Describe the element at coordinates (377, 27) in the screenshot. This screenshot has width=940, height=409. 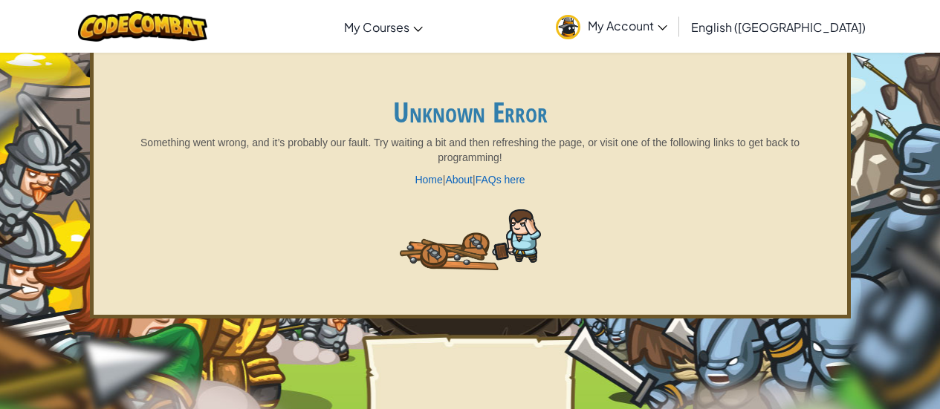
I see `span: My Courses` at that location.